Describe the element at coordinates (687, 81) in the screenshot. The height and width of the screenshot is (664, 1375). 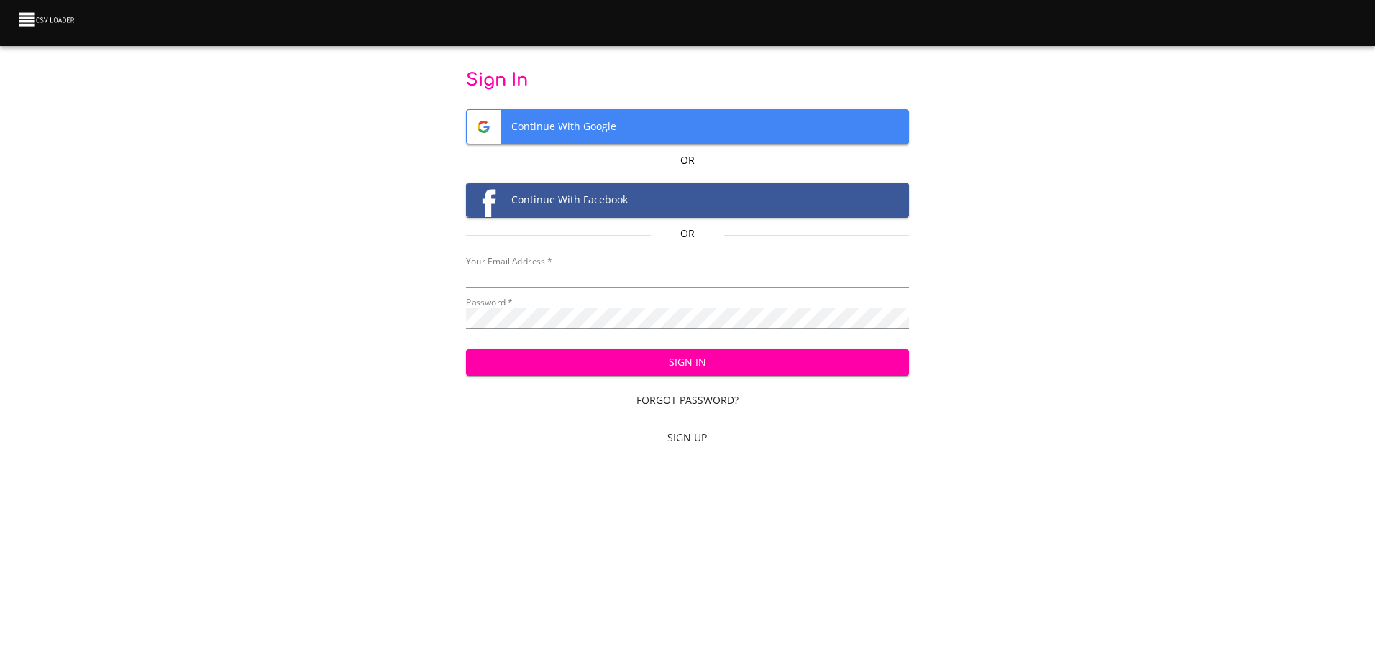
I see `p: Sign In` at that location.